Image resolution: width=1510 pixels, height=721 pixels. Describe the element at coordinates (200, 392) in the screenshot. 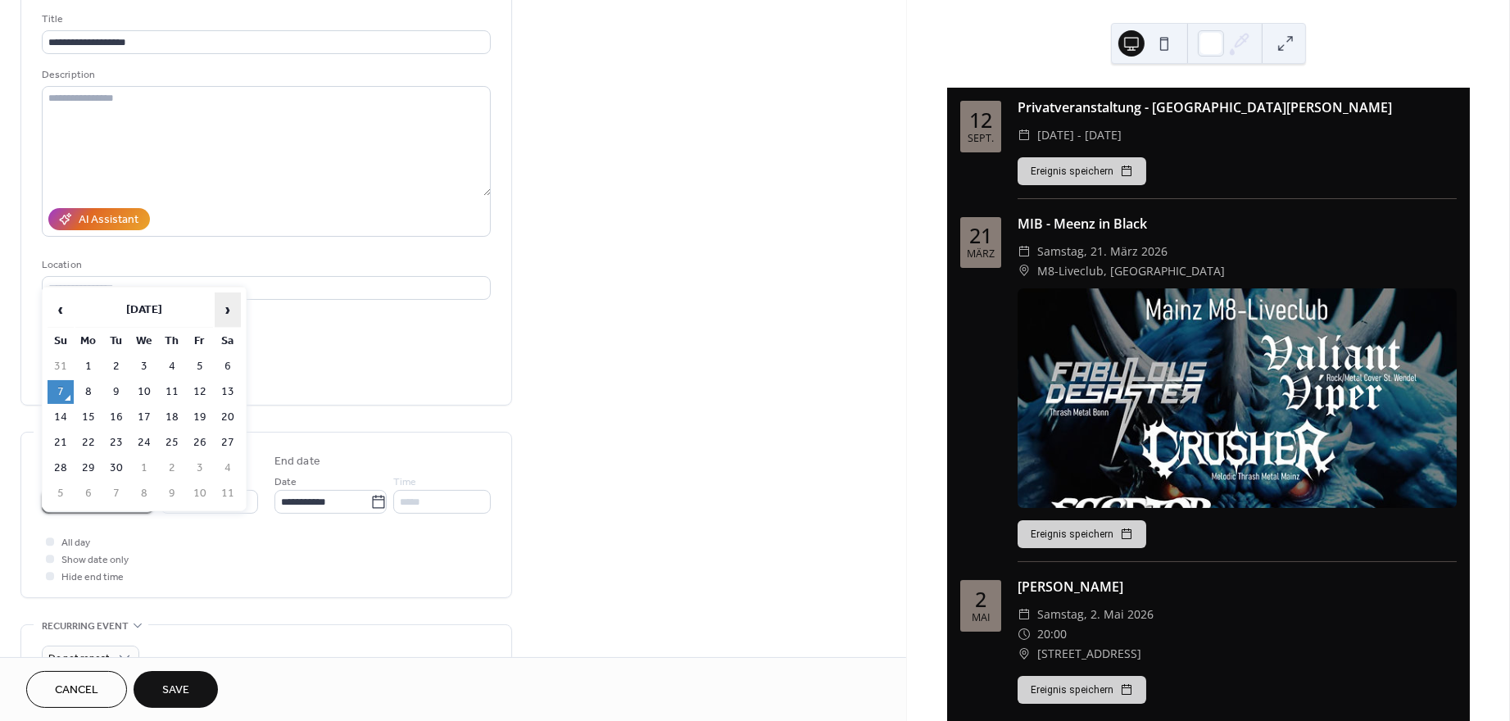

I see `td: 12` at that location.